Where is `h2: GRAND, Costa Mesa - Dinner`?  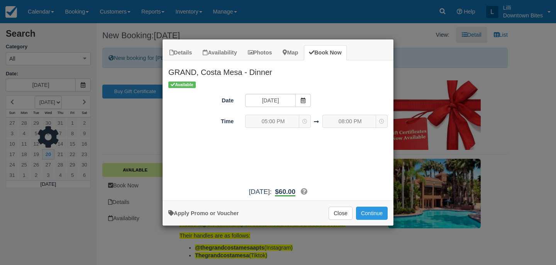
h2: GRAND, Costa Mesa - Dinner is located at coordinates (278, 70).